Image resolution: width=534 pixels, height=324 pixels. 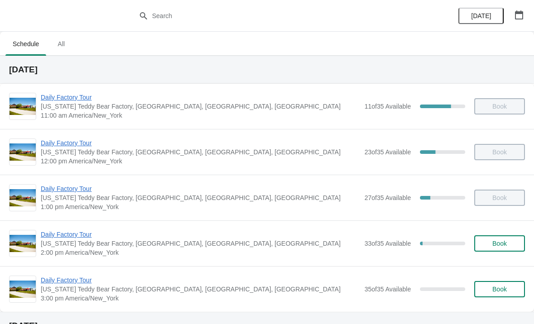 I want to click on span: 11 of 35 Available, so click(x=388, y=106).